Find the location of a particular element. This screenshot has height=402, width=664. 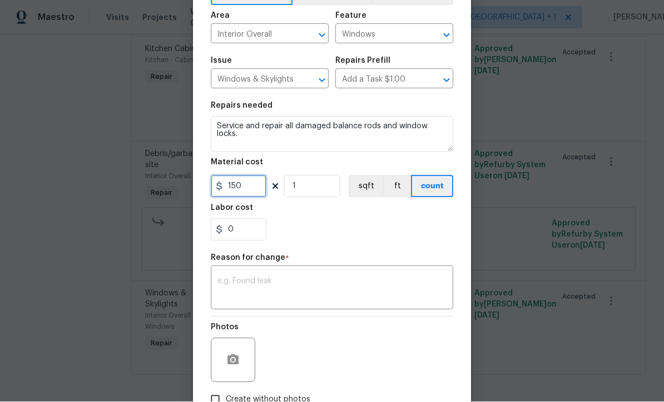

textarea: Service and repair all damaged balance rods and window locks. is located at coordinates (332, 135).